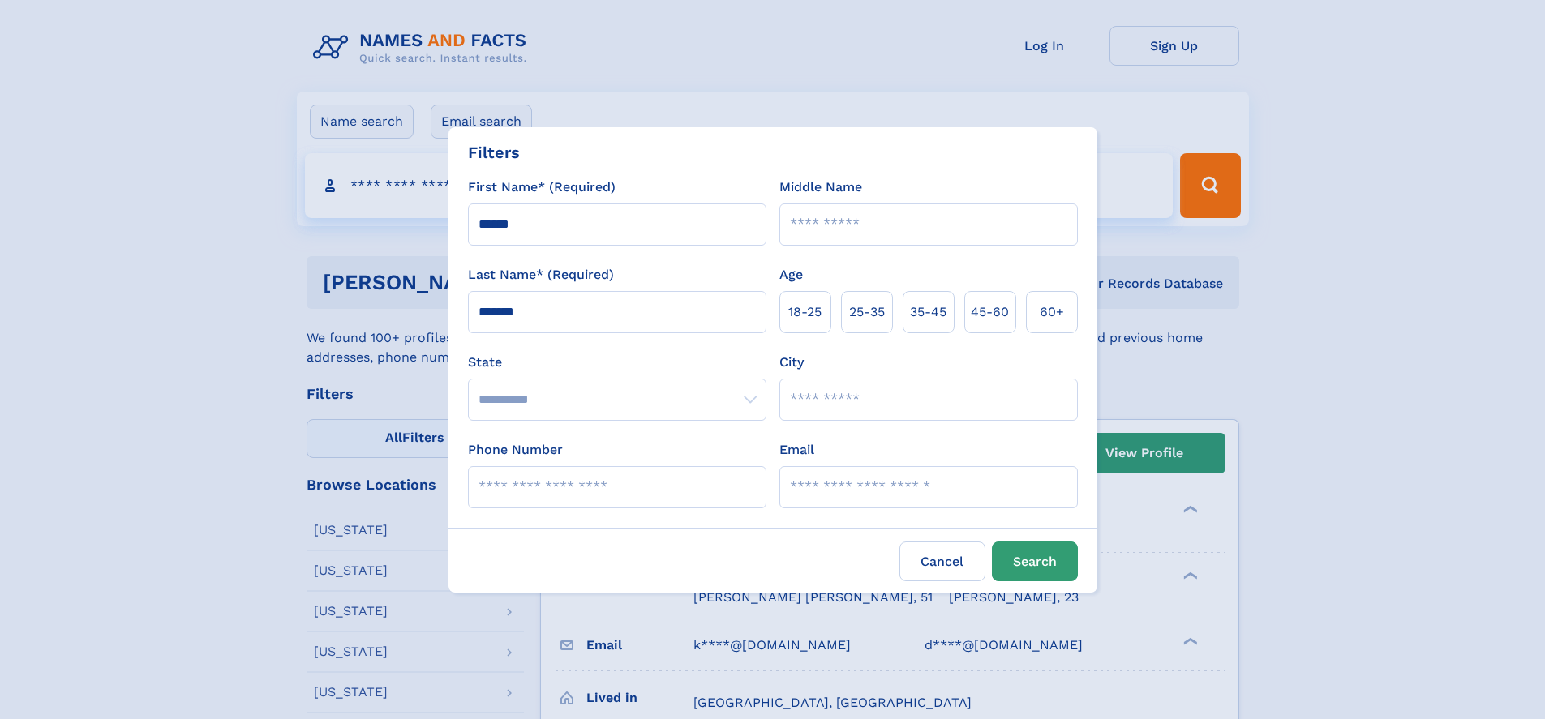  Describe the element at coordinates (867, 312) in the screenshot. I see `span: 25‑35` at that location.